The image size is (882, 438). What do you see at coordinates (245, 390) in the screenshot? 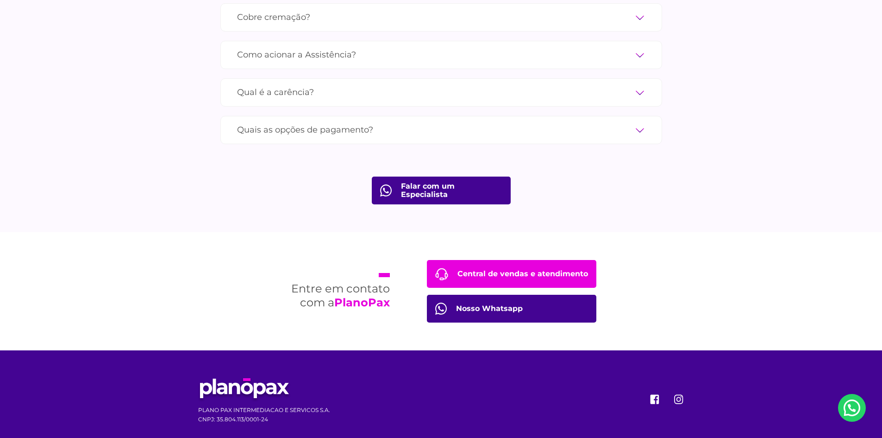
I see `img: Planopax` at bounding box center [245, 390].